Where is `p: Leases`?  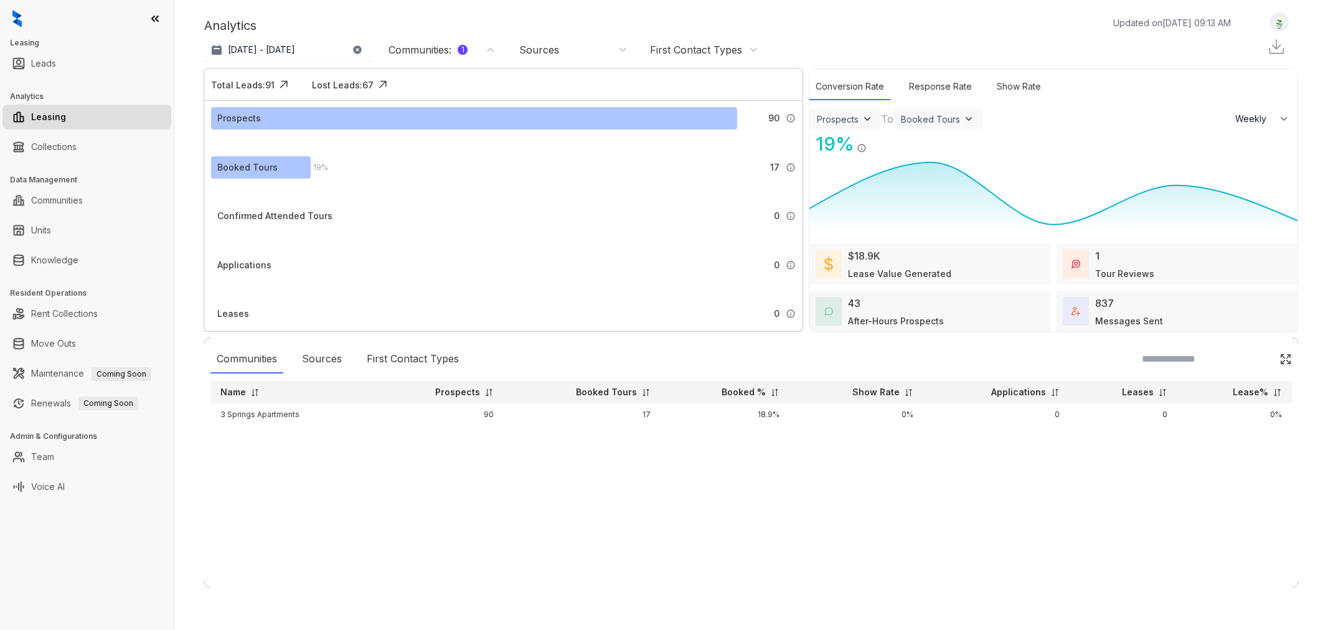 p: Leases is located at coordinates (1138, 392).